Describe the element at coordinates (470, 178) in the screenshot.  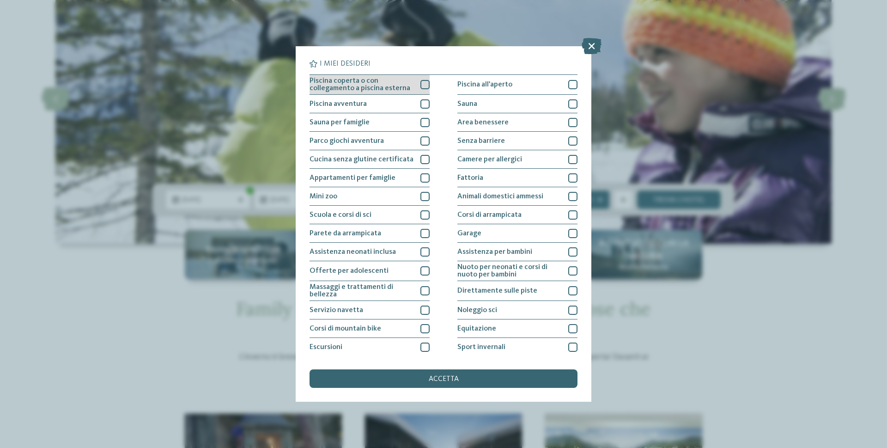
I see `span: Fattoria` at that location.